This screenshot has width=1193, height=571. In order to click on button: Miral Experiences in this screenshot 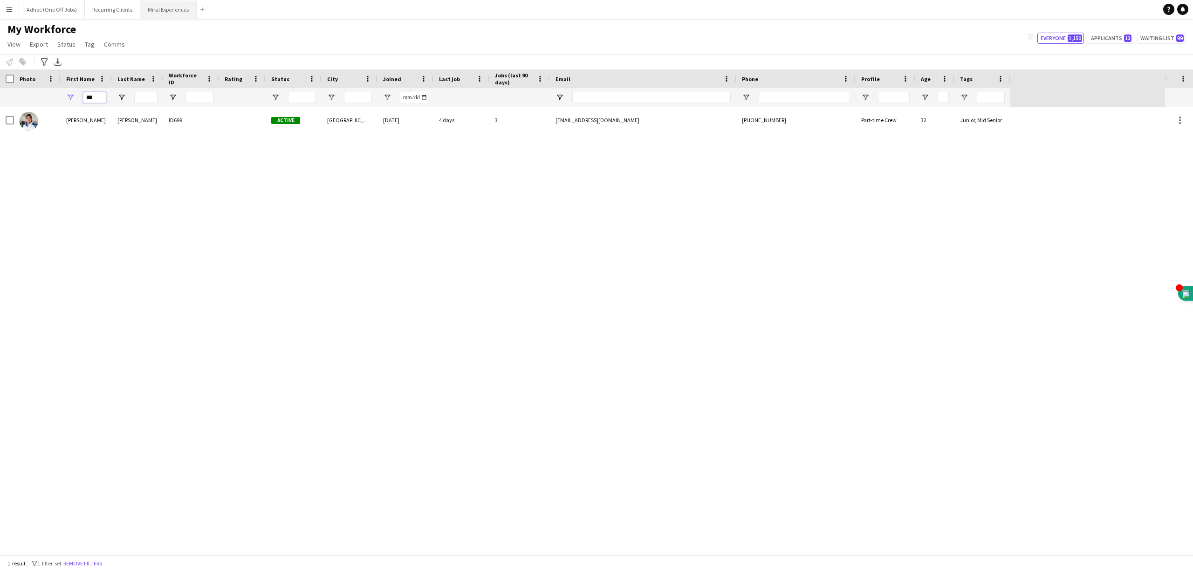, I will do `click(168, 9)`.